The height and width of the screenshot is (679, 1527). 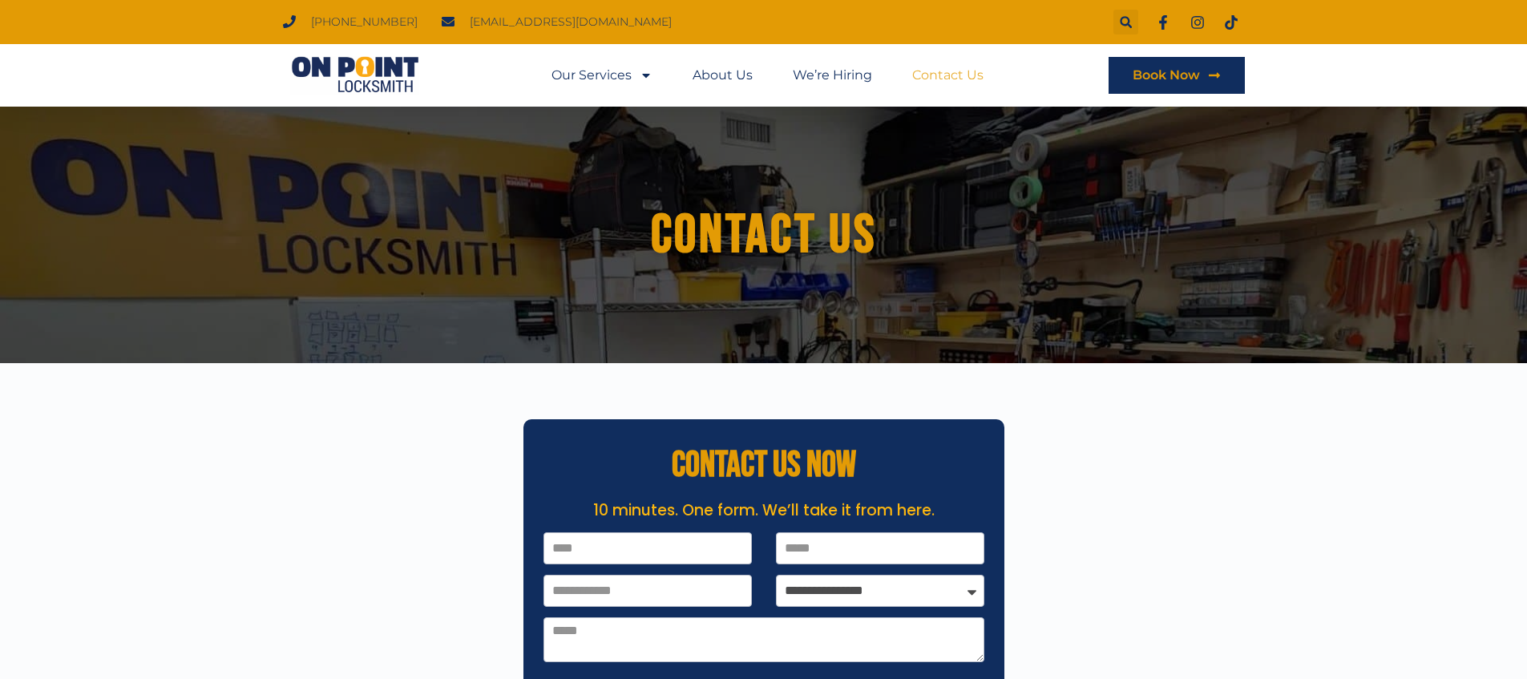 What do you see at coordinates (1125, 22) in the screenshot?
I see `div: Search` at bounding box center [1125, 22].